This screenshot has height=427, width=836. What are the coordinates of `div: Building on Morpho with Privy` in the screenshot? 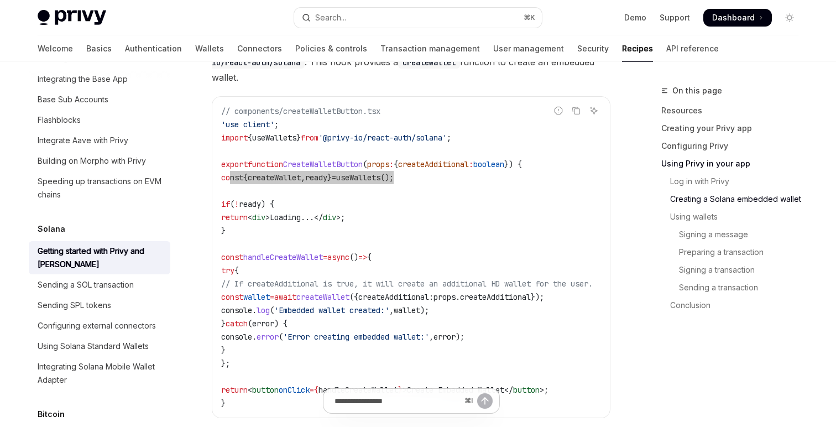 It's located at (92, 161).